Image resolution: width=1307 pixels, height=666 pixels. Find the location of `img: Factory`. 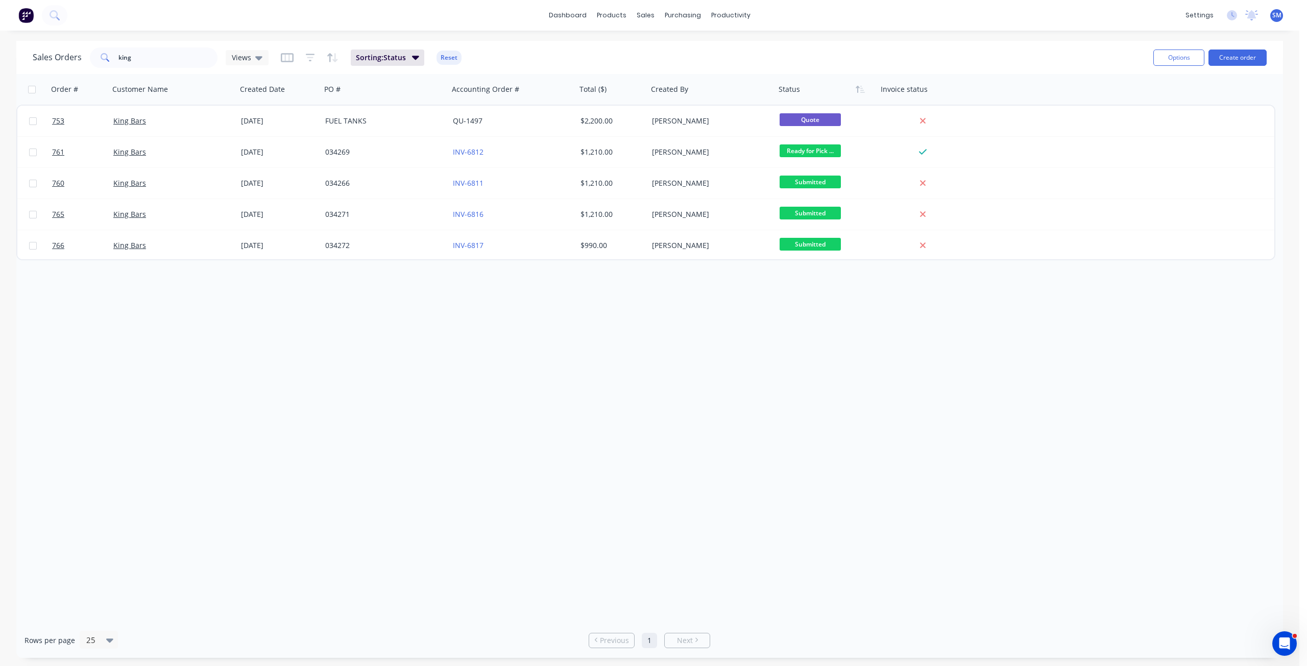

img: Factory is located at coordinates (26, 15).